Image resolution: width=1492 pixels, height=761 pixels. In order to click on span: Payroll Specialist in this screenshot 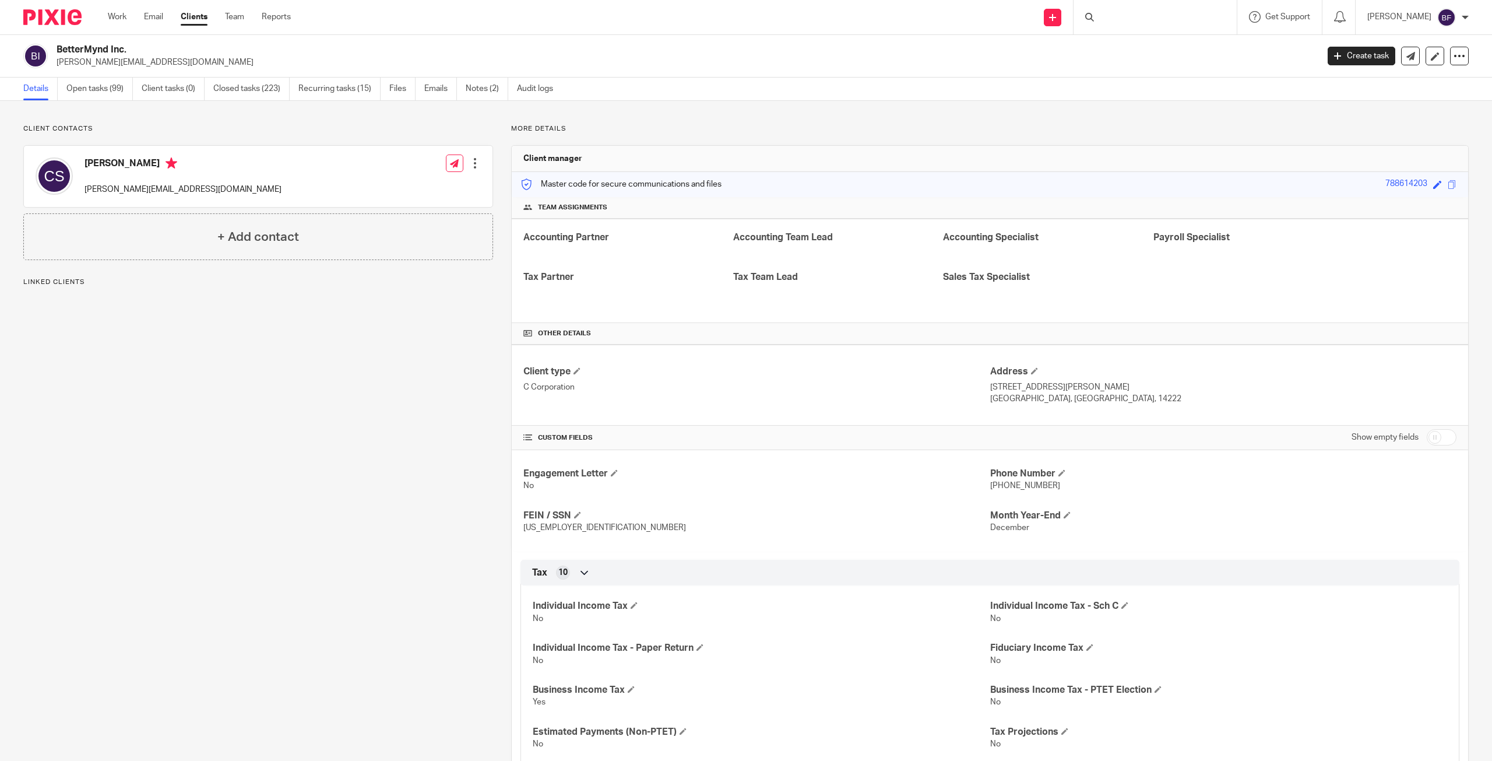, I will do `click(1191, 237)`.